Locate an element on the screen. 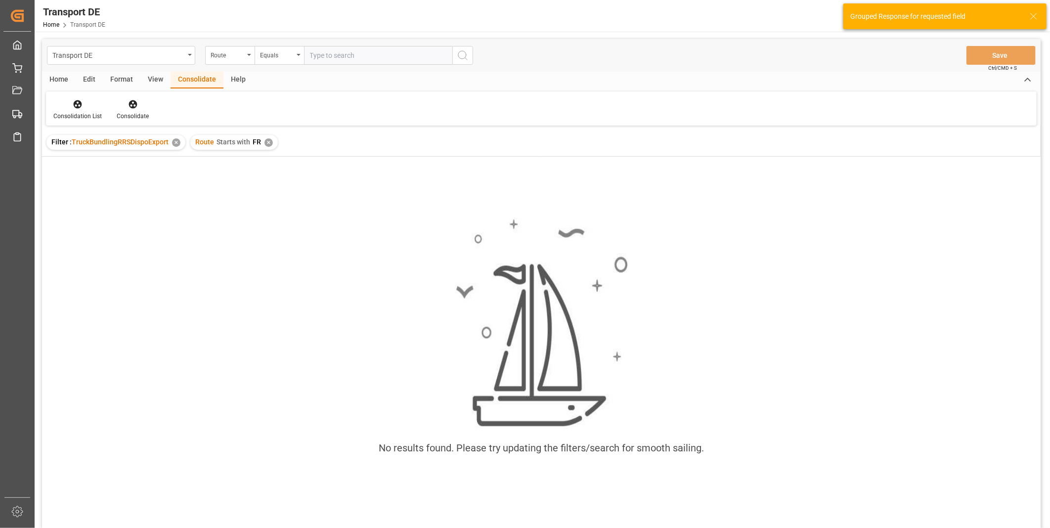  div: Help is located at coordinates (238, 80).